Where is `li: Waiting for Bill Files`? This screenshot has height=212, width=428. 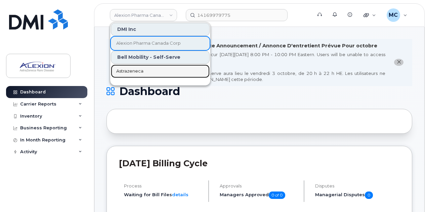 li: Waiting for Bill Files is located at coordinates (163, 194).